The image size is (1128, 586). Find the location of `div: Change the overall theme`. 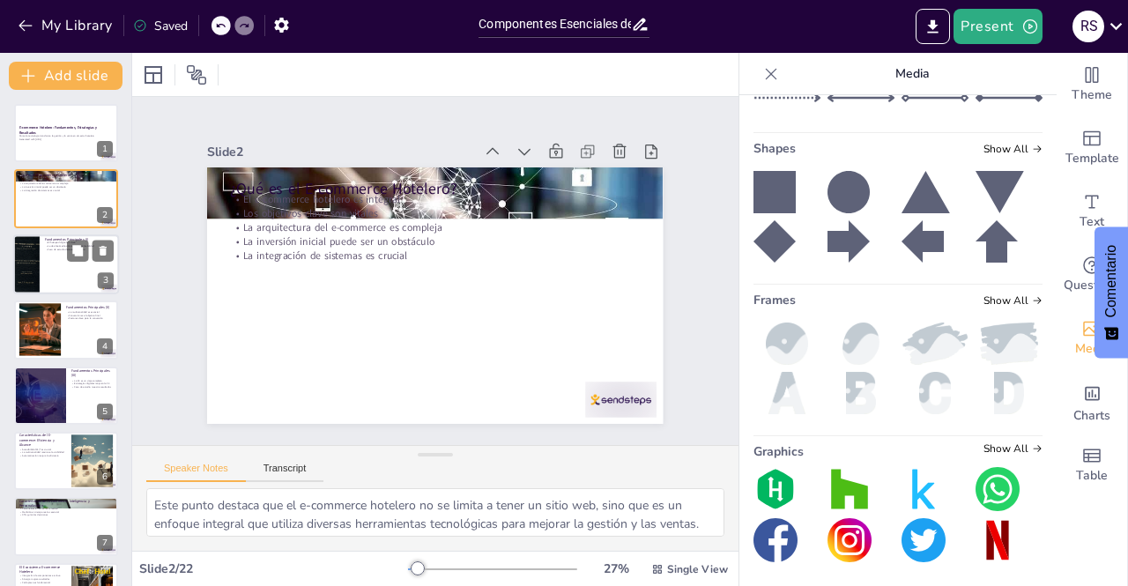

div: Change the overall theme is located at coordinates (1092, 85).